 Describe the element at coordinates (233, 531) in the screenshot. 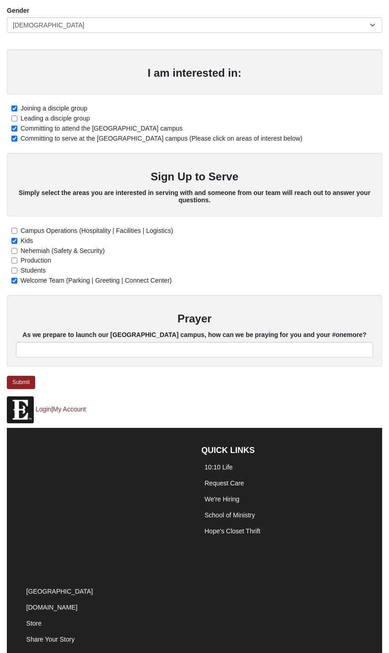

I see `a: Hope's Closet Thrift` at that location.